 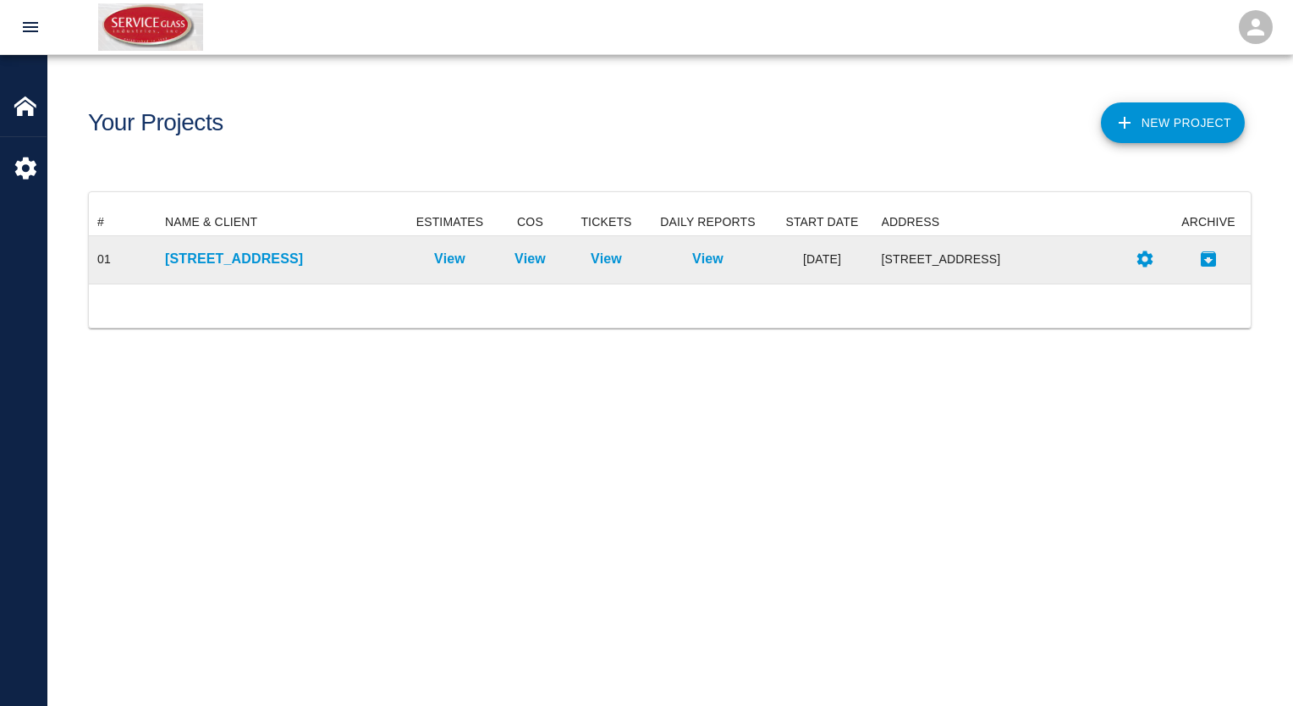 I want to click on div: ESTIMATES, so click(x=450, y=222).